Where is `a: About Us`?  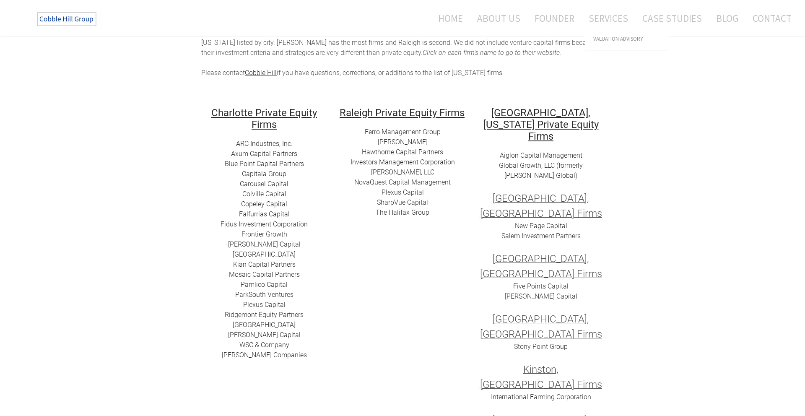 a: About Us is located at coordinates (498, 18).